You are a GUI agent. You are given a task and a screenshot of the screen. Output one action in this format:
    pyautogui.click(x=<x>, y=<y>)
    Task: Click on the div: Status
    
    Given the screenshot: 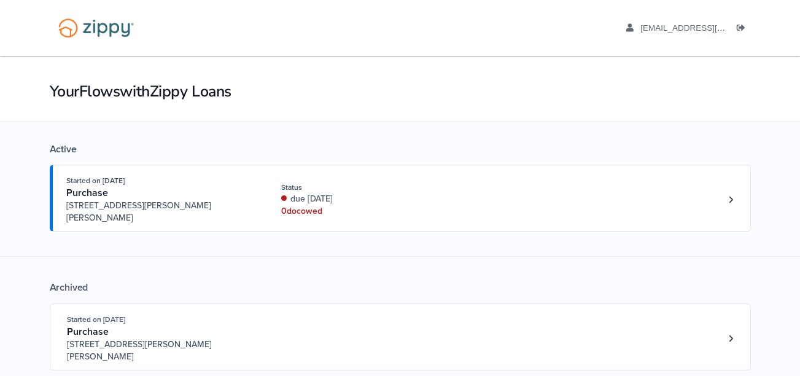 What is the action you would take?
    pyautogui.click(x=363, y=187)
    